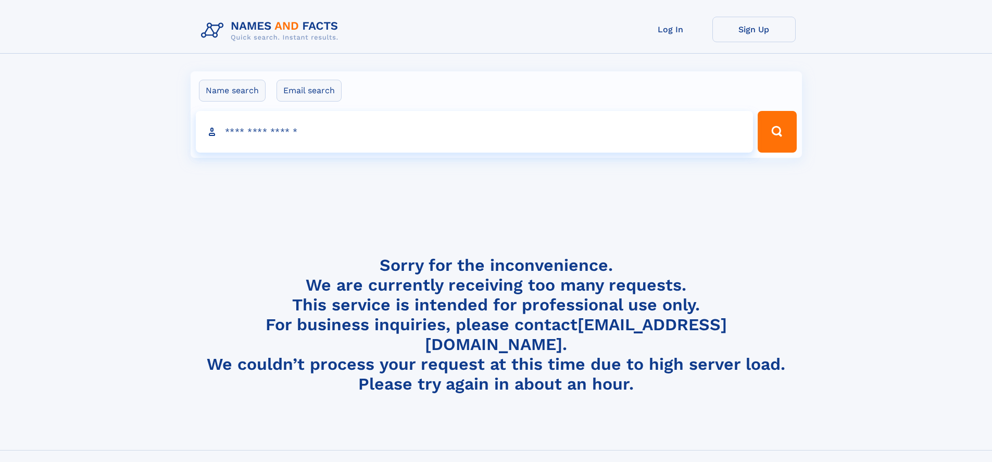 The image size is (992, 462). Describe the element at coordinates (670, 29) in the screenshot. I see `a: Log In` at that location.